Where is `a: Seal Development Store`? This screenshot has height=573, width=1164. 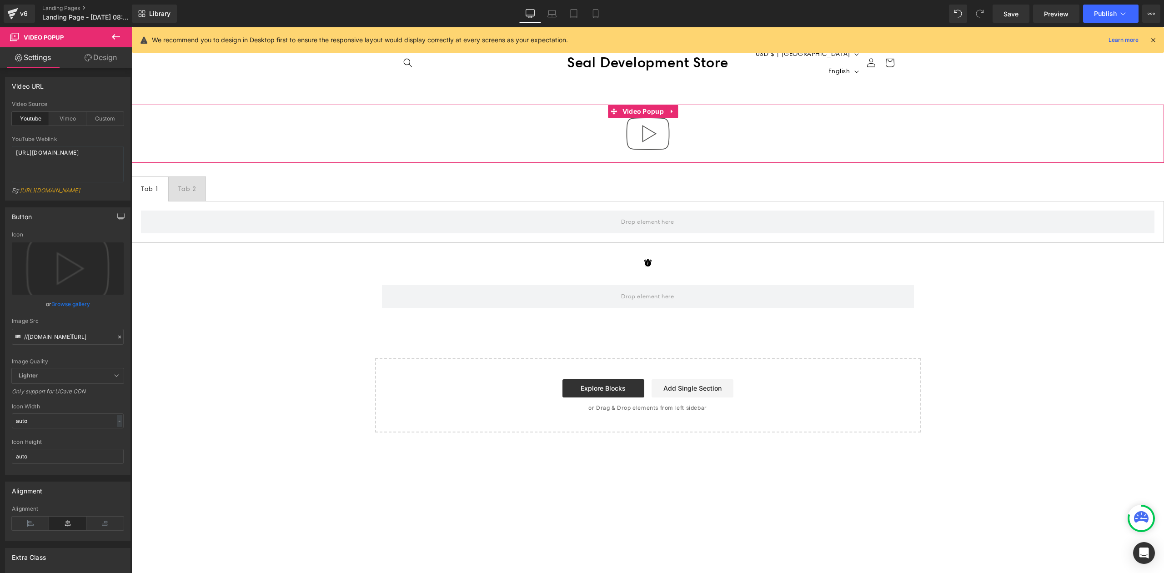
a: Seal Development Store is located at coordinates (516, 35).